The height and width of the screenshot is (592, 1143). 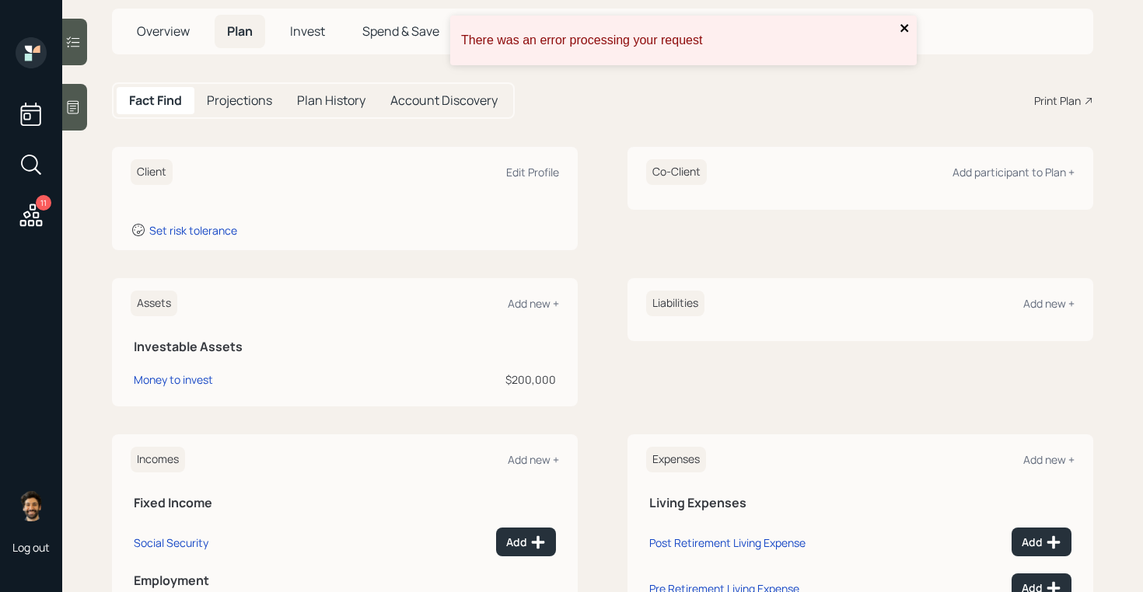 I want to click on div: 11, so click(x=44, y=203).